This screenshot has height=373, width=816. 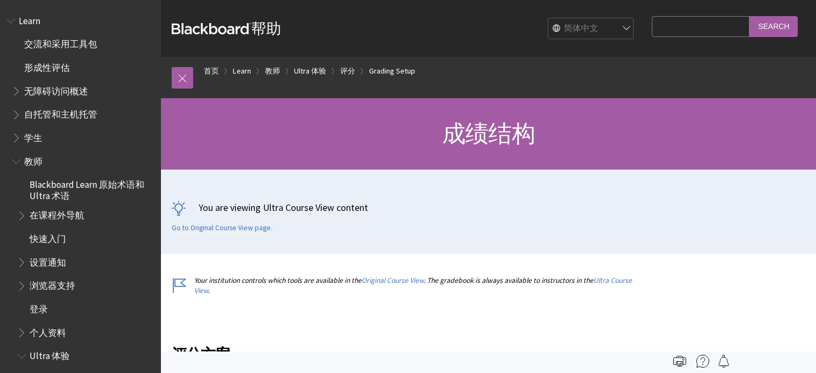 What do you see at coordinates (591, 29) in the screenshot?
I see `select: Site Language Selector` at bounding box center [591, 29].